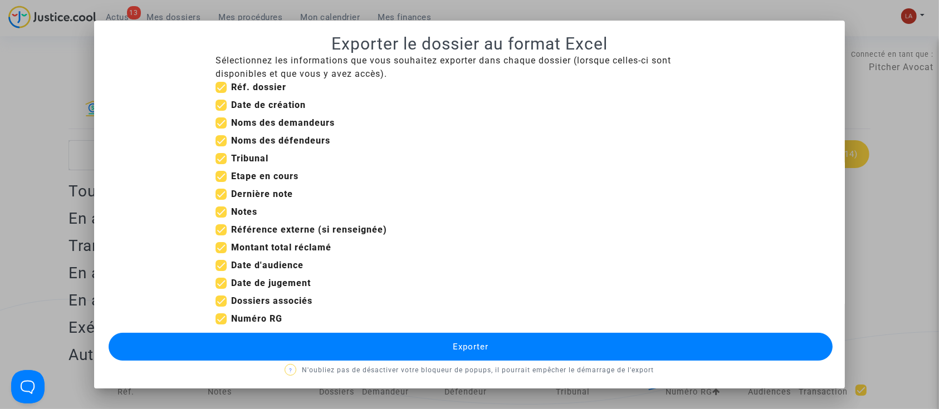 This screenshot has height=409, width=939. What do you see at coordinates (271, 283) in the screenshot?
I see `b: Date de jugement` at bounding box center [271, 283].